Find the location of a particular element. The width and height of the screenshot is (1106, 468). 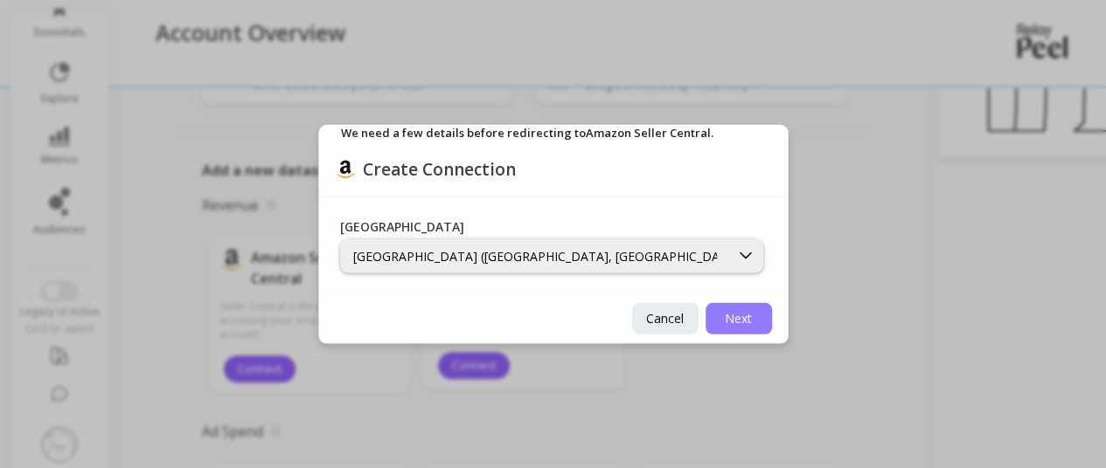

p: We need a few details before redirecting to Amazon Seller Central . is located at coordinates (564, 134).